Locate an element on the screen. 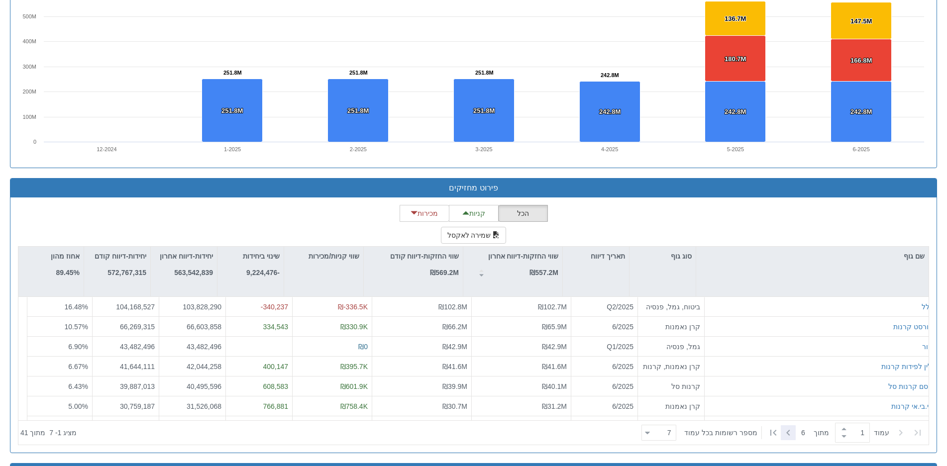 This screenshot has width=947, height=466. text: 3-2025 is located at coordinates (484, 149).